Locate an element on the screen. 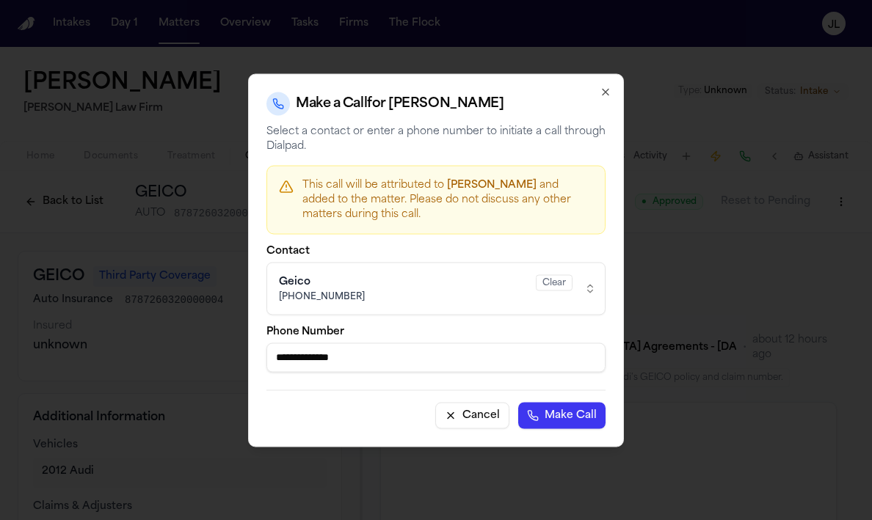 This screenshot has height=520, width=872. p: This call will be attributed to and added to the matter. Please do not discuss any other matters ... is located at coordinates (448, 200).